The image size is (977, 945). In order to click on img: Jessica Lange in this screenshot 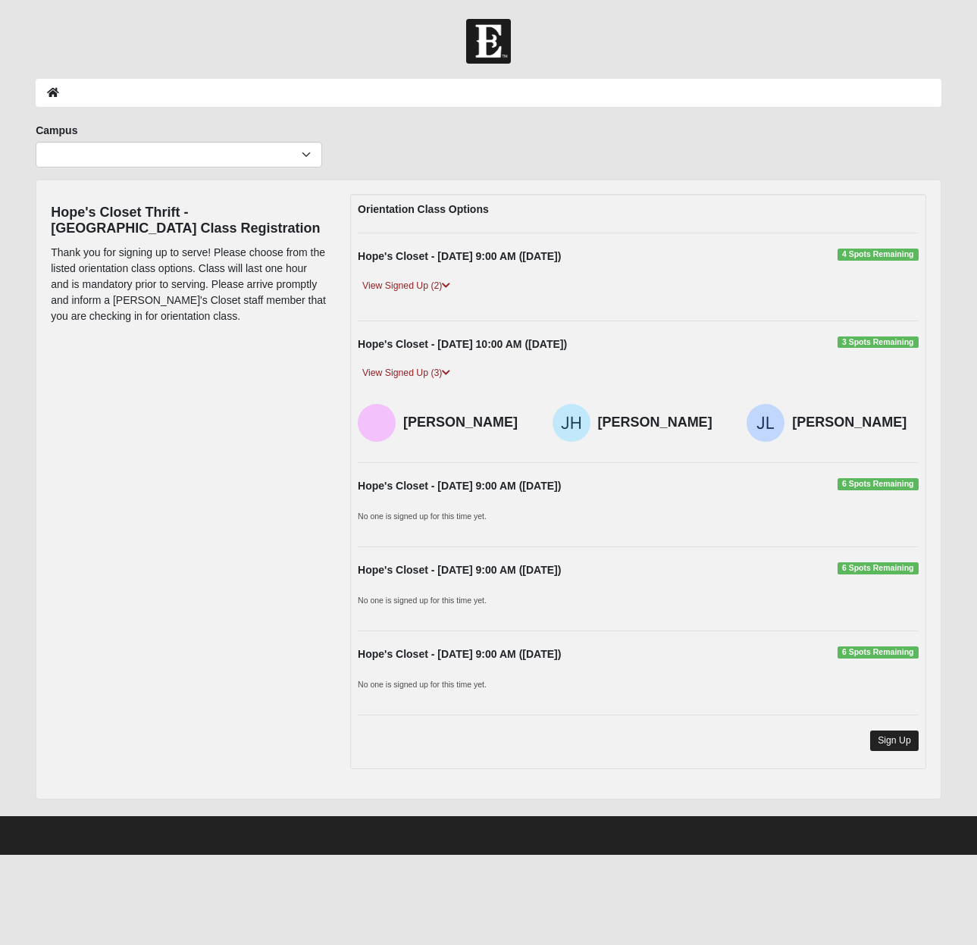, I will do `click(766, 423)`.